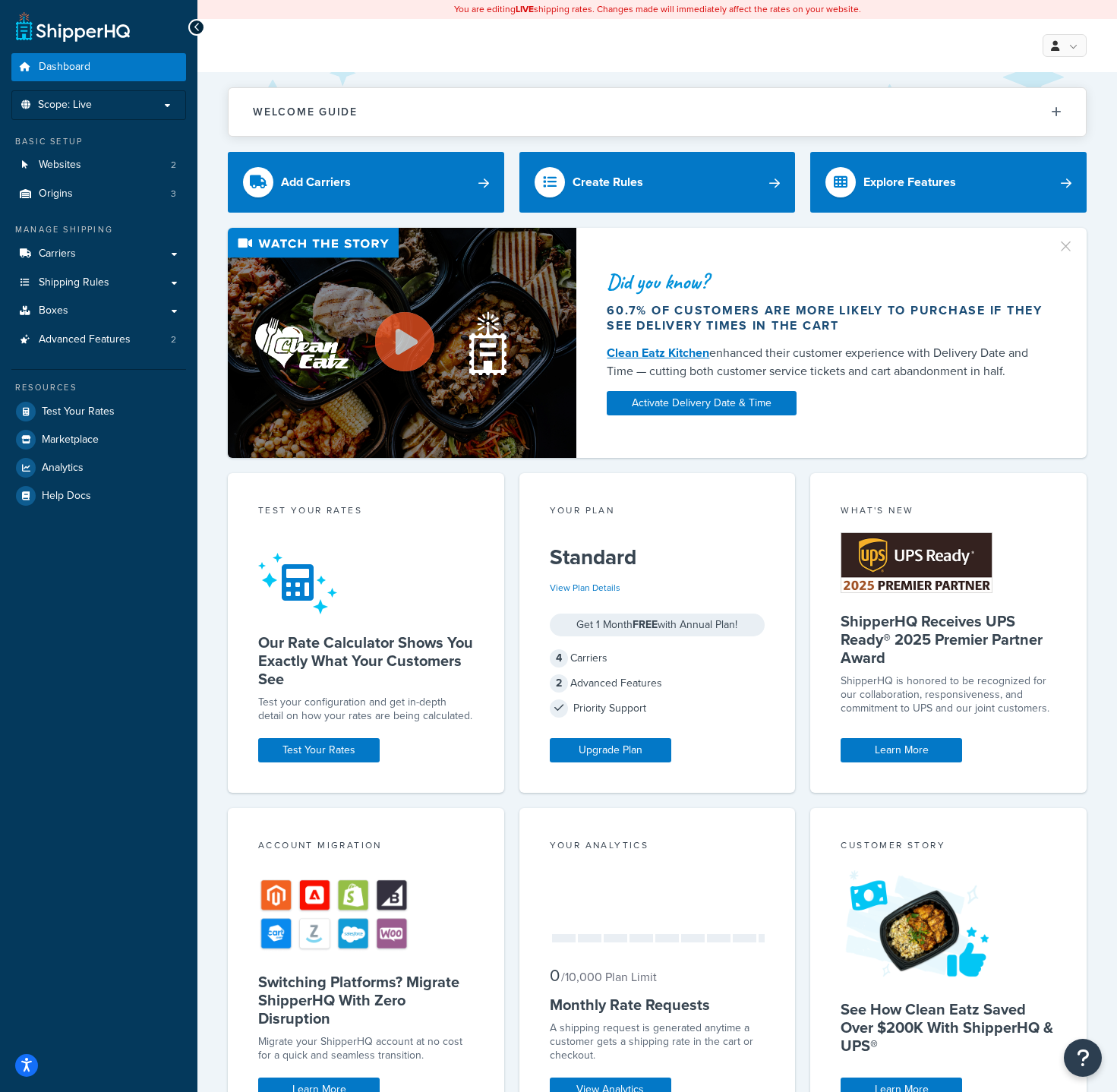 Image resolution: width=1117 pixels, height=1092 pixels. I want to click on b: LIVE, so click(525, 9).